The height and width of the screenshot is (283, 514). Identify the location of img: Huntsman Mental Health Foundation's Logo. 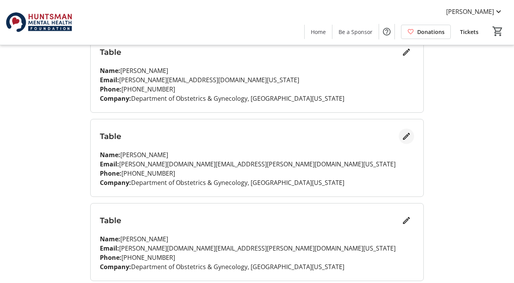
(39, 22).